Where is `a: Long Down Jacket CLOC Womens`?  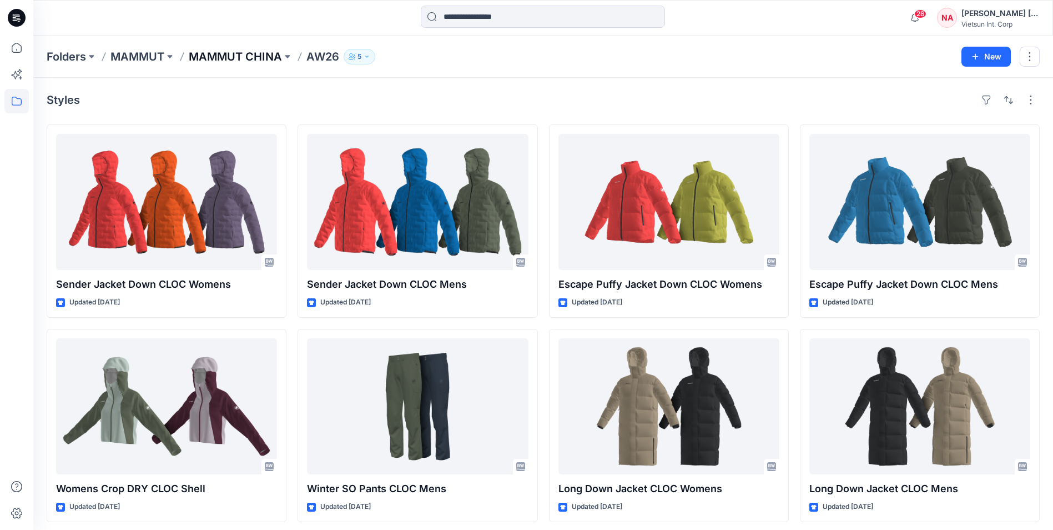
a: Long Down Jacket CLOC Womens is located at coordinates (669, 406).